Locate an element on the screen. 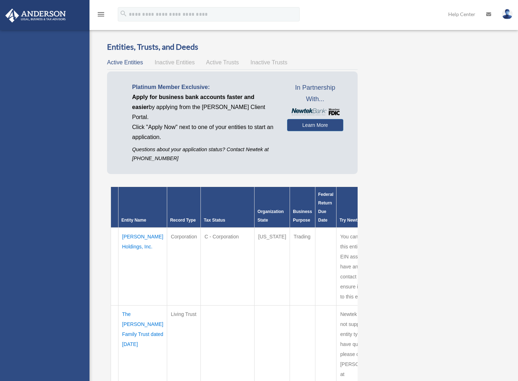 The height and width of the screenshot is (381, 518). span: Active Entities is located at coordinates (125, 62).